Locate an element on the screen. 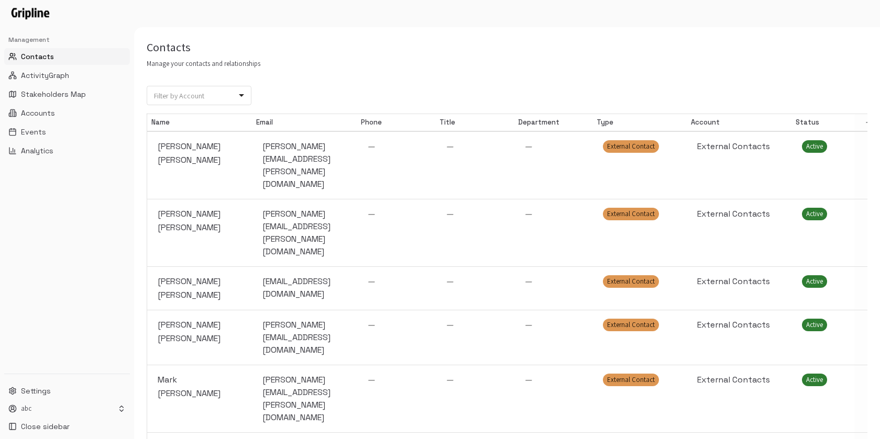  div: Phone is located at coordinates (396, 123).